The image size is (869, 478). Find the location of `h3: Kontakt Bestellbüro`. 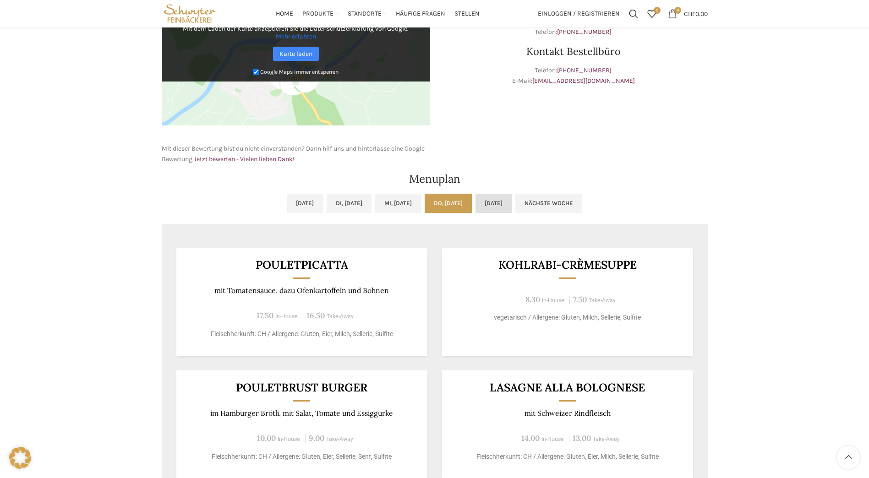

h3: Kontakt Bestellbüro is located at coordinates (574, 51).